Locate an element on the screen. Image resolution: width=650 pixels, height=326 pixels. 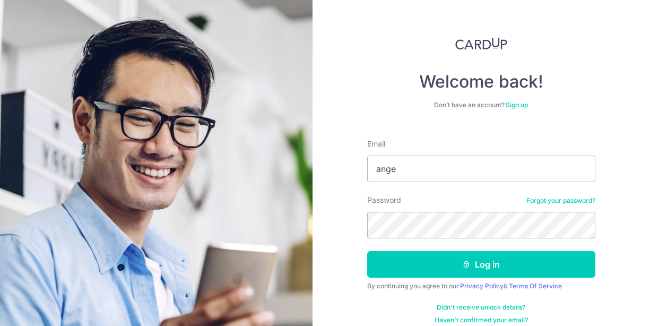
a: Sign up is located at coordinates (517, 105).